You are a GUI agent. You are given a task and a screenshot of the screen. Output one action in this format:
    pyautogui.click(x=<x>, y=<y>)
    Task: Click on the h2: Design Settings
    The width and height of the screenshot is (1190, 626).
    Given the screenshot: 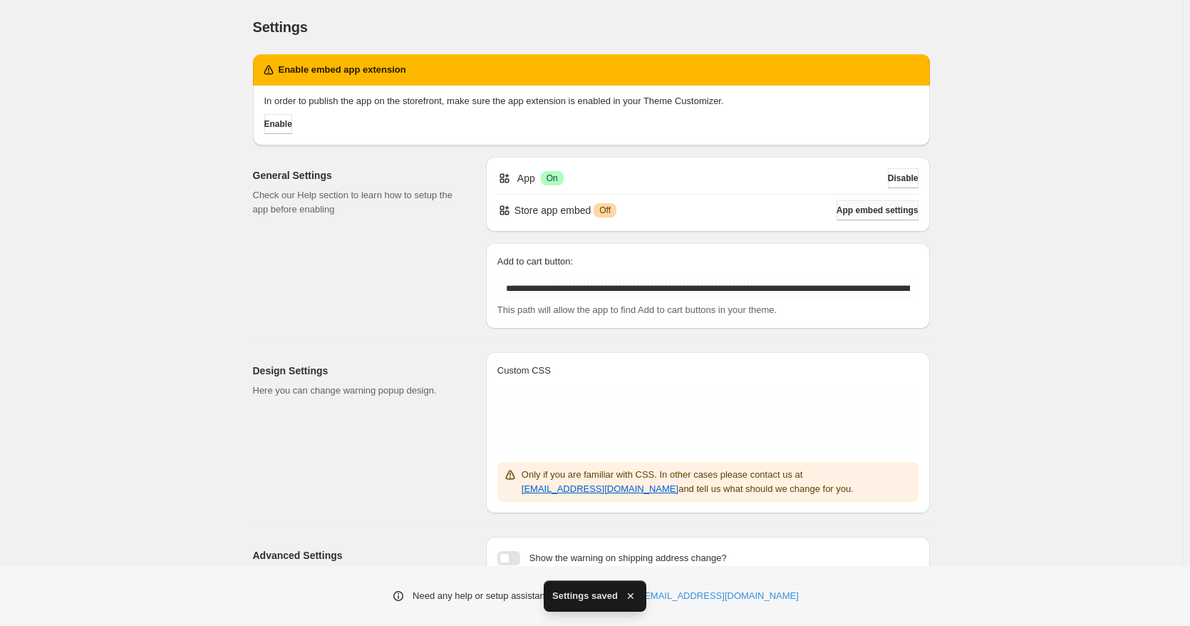 What is the action you would take?
    pyautogui.click(x=358, y=370)
    